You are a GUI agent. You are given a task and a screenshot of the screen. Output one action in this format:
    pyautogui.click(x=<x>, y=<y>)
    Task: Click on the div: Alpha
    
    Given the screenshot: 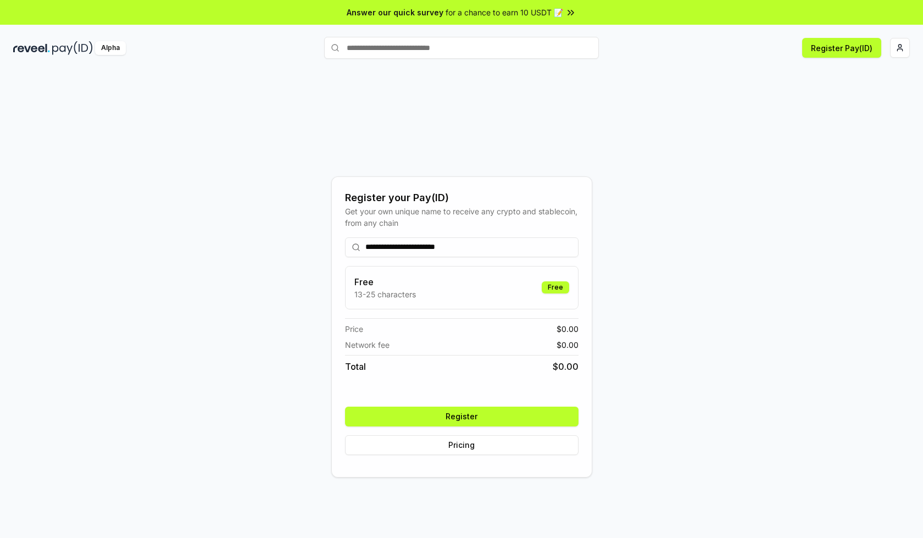 What is the action you would take?
    pyautogui.click(x=110, y=48)
    